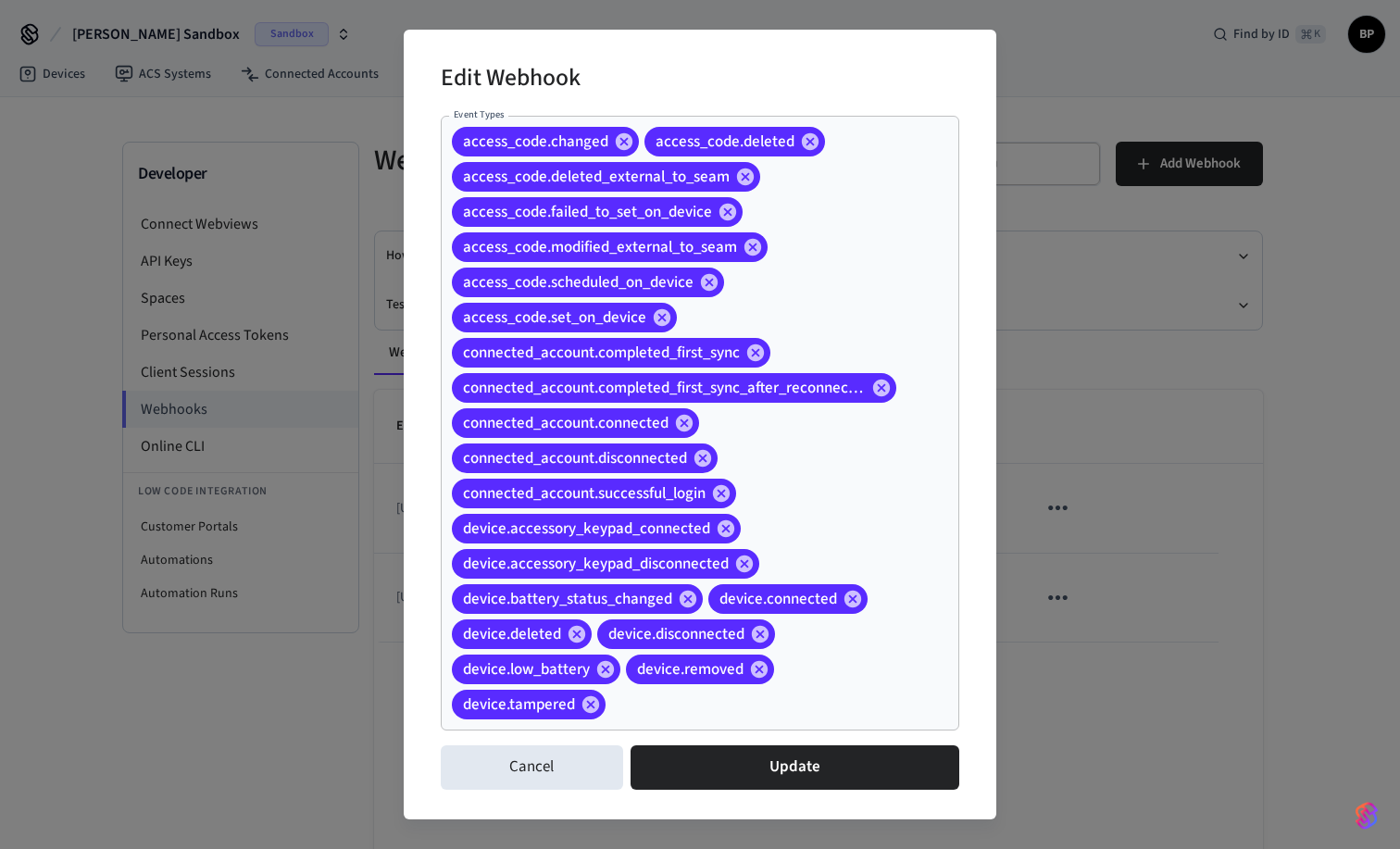  What do you see at coordinates (588, 282) in the screenshot?
I see `div: access_code.scheduled_on_device` at bounding box center [588, 282].